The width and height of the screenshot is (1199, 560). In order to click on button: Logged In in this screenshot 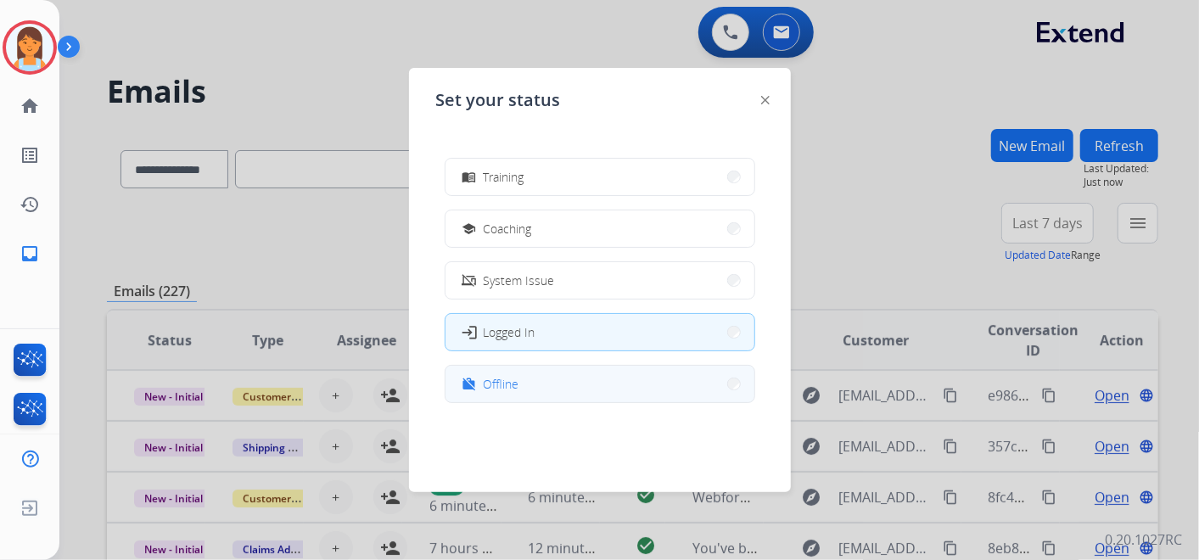, I will do `click(600, 332)`.